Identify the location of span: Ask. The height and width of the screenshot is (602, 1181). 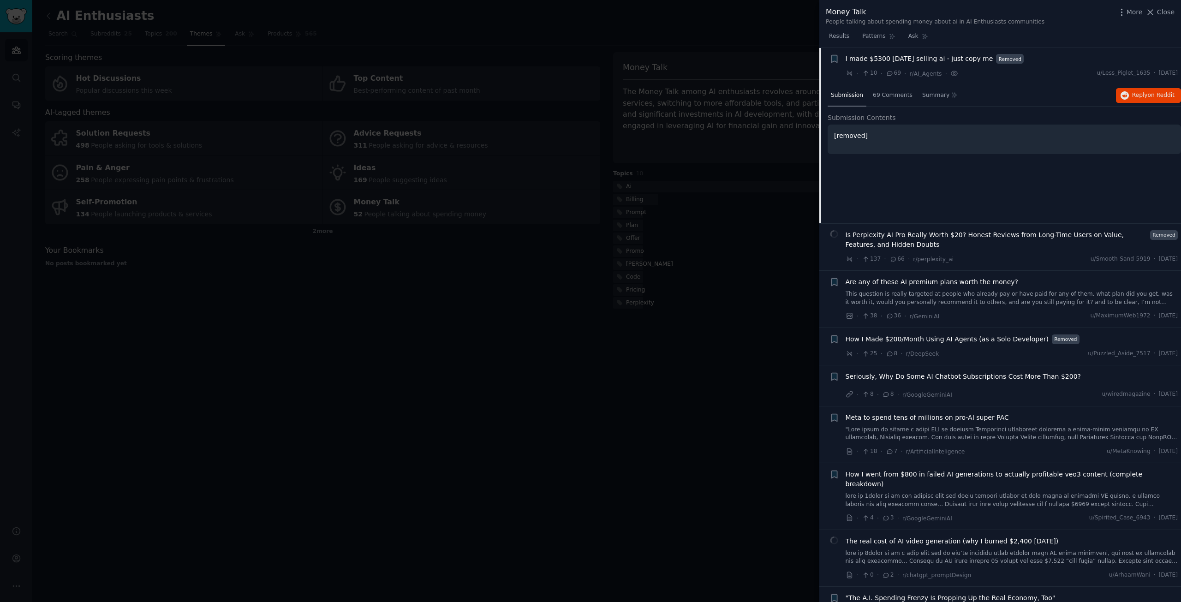
(913, 36).